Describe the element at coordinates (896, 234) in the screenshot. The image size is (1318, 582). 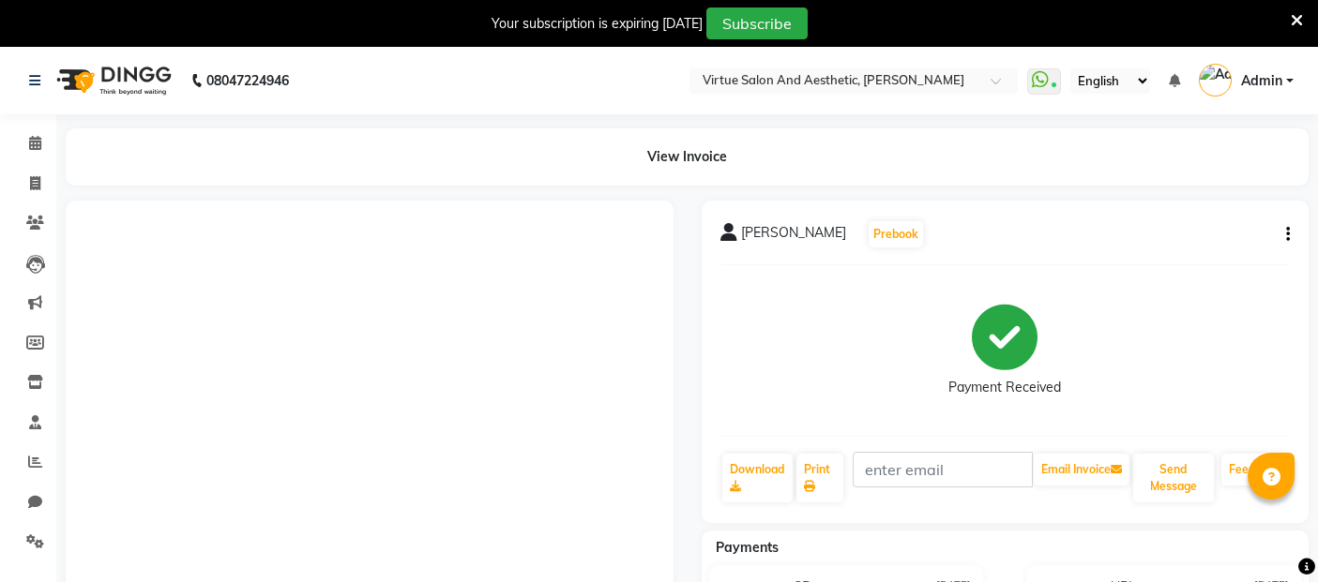
I see `button: Prebook` at that location.